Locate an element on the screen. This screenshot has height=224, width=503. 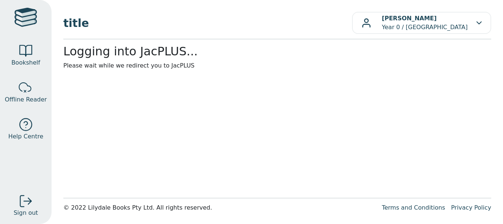
a: Privacy Policy is located at coordinates (471, 207).